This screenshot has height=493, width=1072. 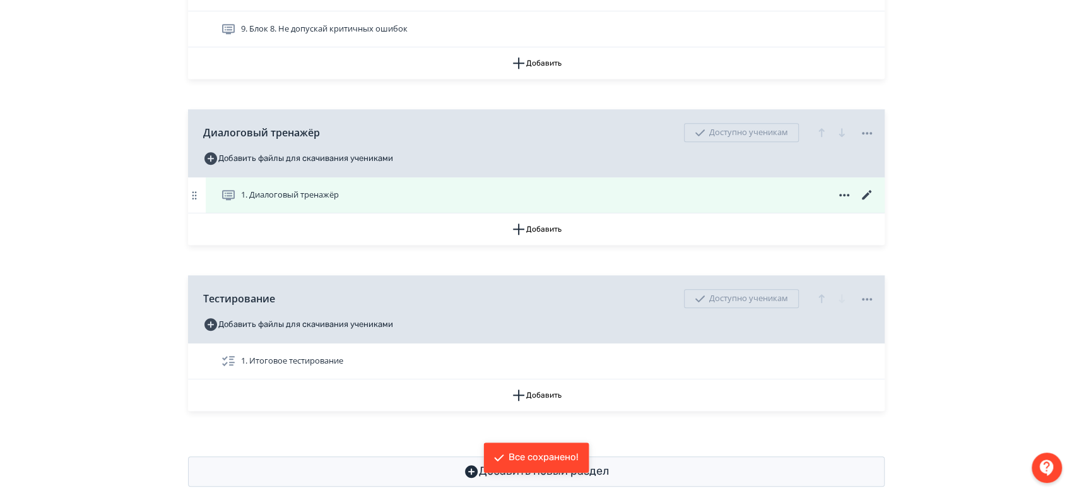 What do you see at coordinates (543, 457) in the screenshot?
I see `div: Все сохранено!` at bounding box center [543, 457].